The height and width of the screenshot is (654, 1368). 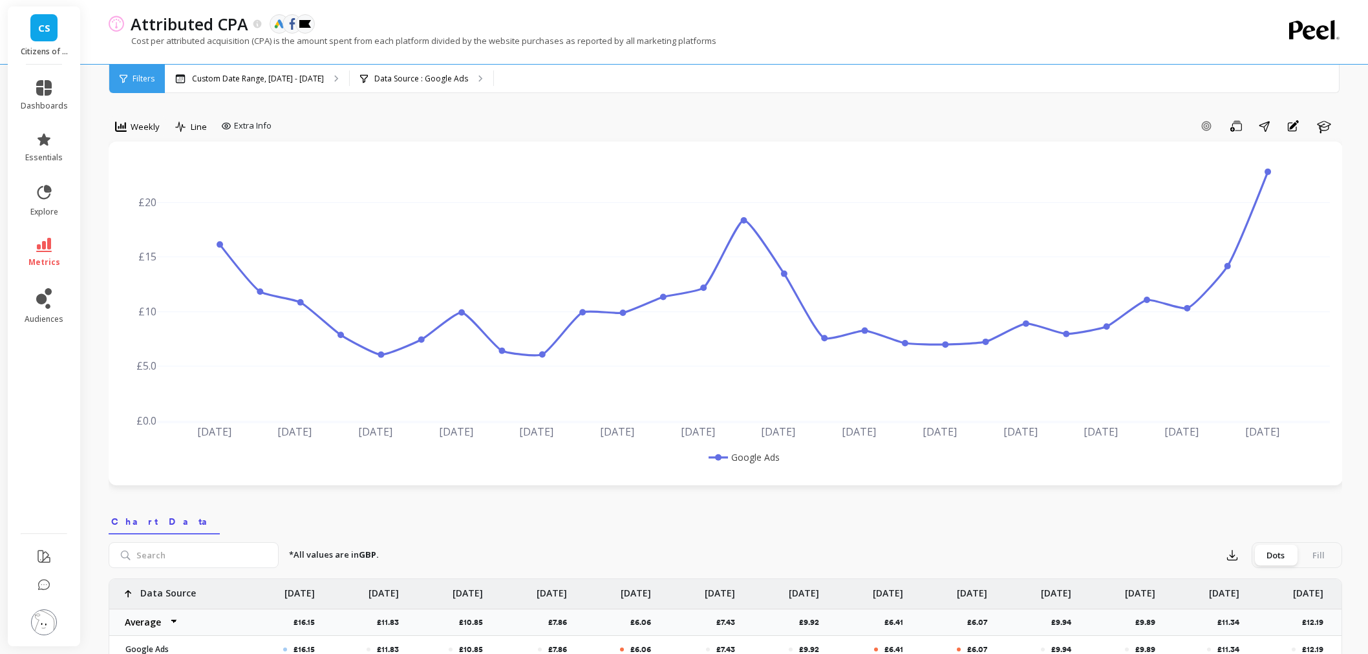 I want to click on p: Cost per attributed acquisition (CPA) is the amount spent from each platform divided by the websi..., so click(x=412, y=41).